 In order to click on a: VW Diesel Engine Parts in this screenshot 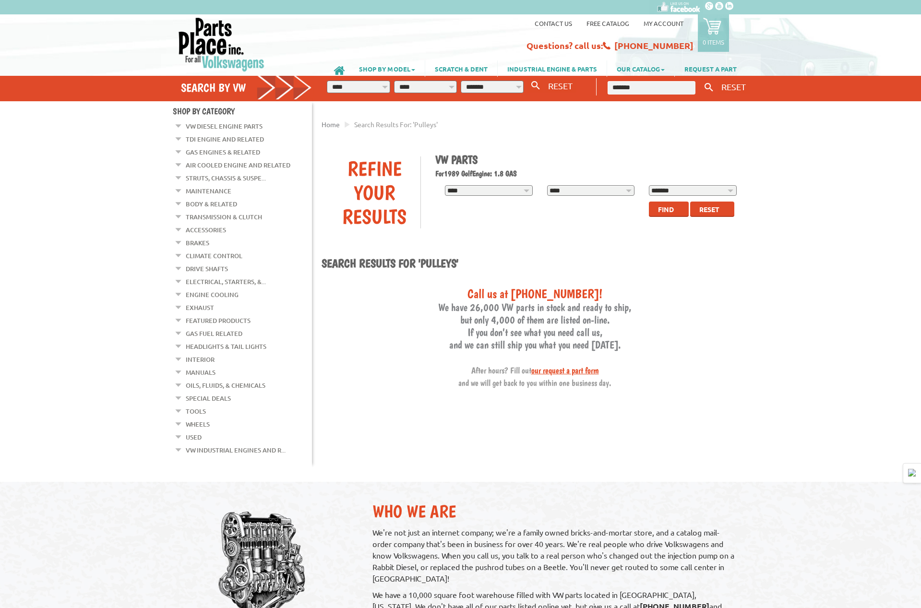, I will do `click(224, 126)`.